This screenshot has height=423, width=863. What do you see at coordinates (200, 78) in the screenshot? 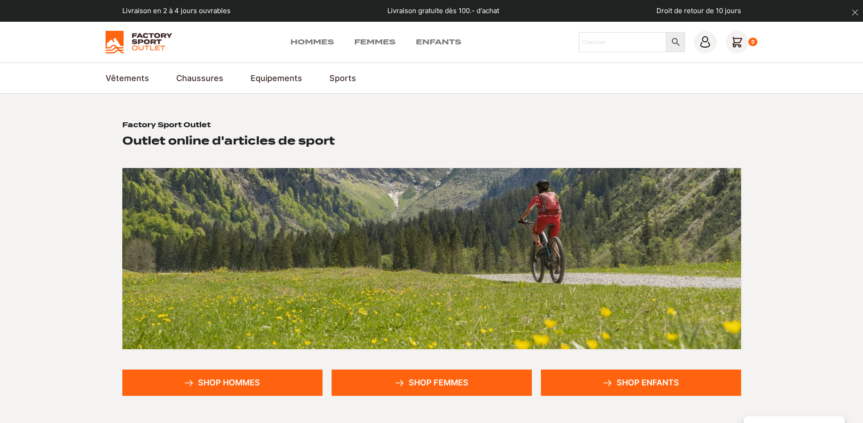
I see `a: Chaussures` at bounding box center [200, 78].